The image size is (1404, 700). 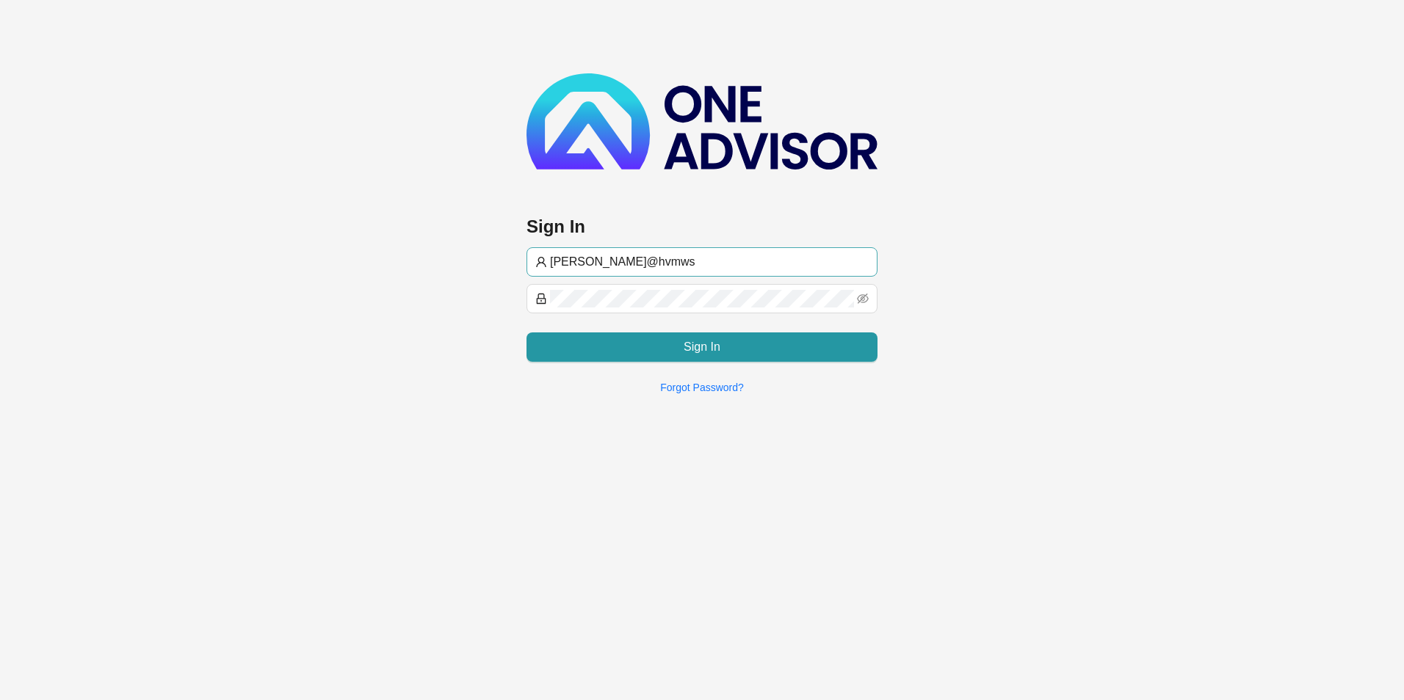 What do you see at coordinates (709, 262) in the screenshot?
I see `input: Username` at bounding box center [709, 262].